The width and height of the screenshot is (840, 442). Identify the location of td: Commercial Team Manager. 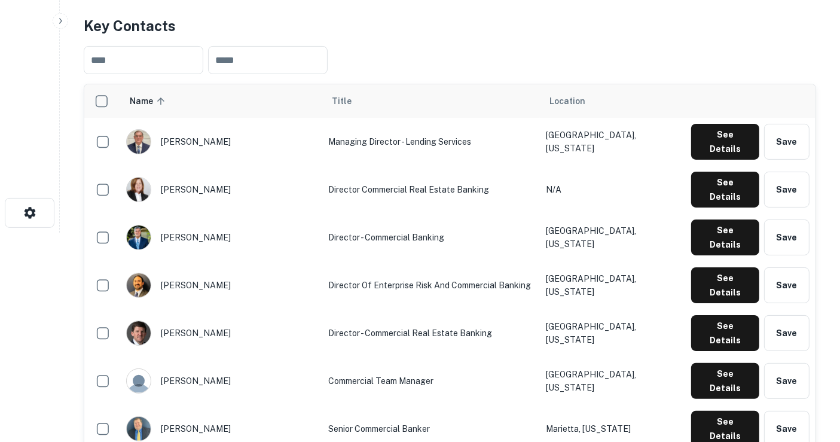
(431, 381).